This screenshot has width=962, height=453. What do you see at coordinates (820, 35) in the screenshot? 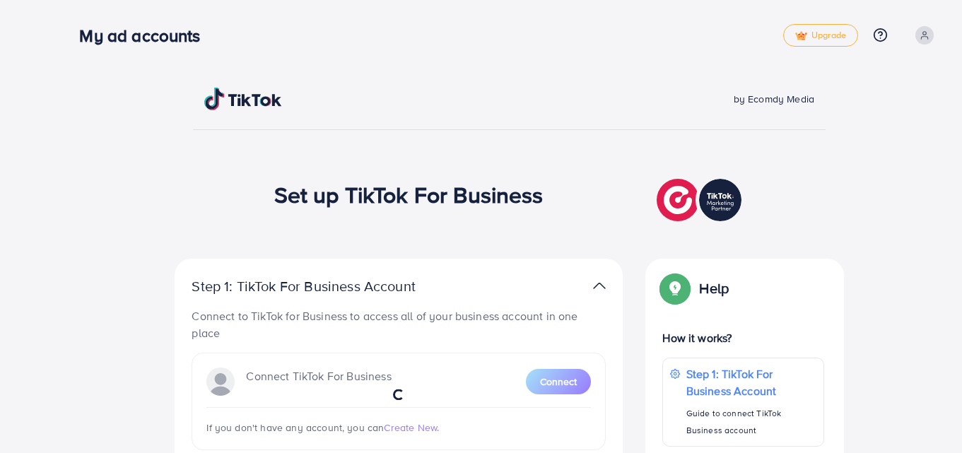
I see `a: tickUpgrade` at bounding box center [820, 35].